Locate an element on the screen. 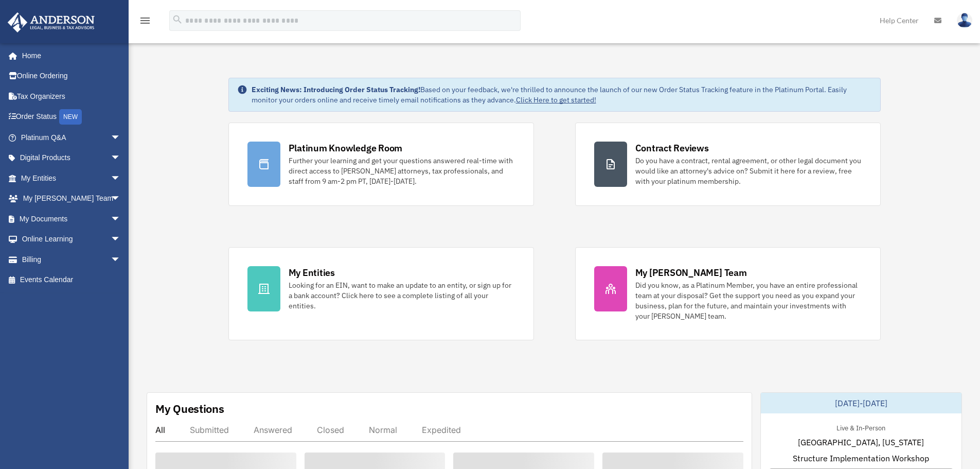 The height and width of the screenshot is (469, 980). a: Billingarrow_drop_down is located at coordinates (72, 259).